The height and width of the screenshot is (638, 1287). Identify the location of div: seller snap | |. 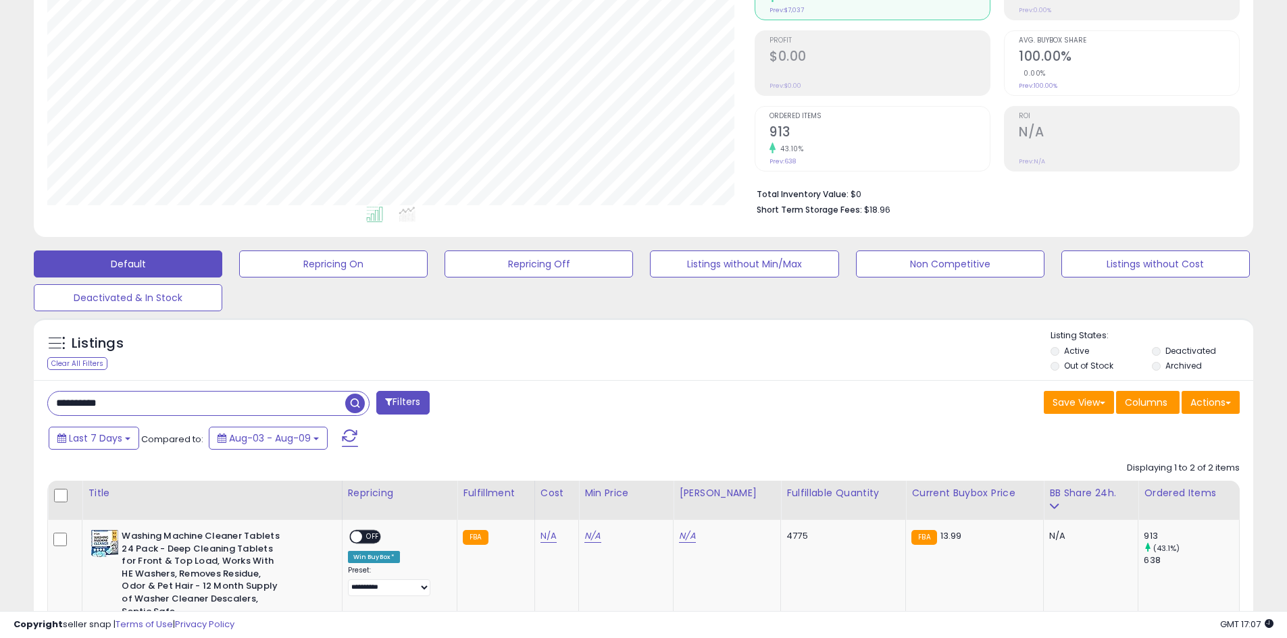
(124, 625).